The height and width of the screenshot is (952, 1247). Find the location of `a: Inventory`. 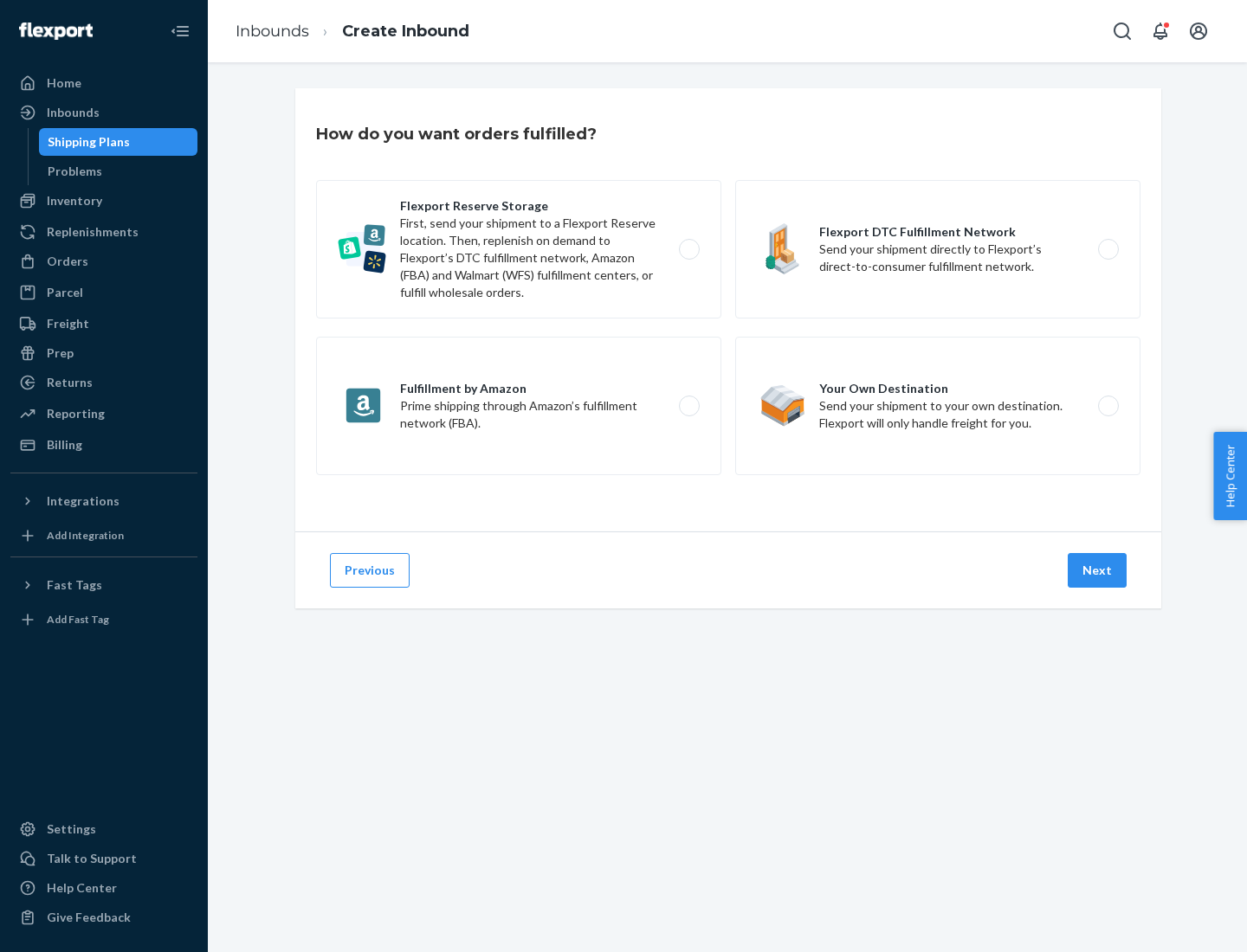

a: Inventory is located at coordinates (104, 201).